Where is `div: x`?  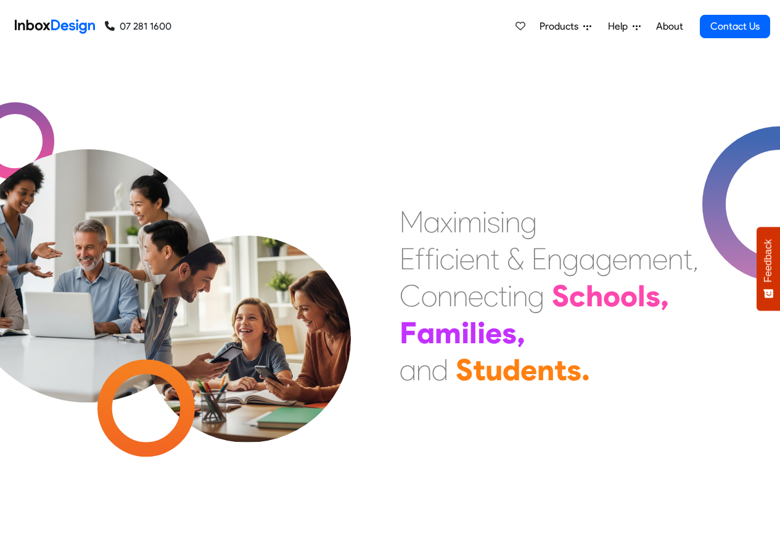 div: x is located at coordinates (446, 222).